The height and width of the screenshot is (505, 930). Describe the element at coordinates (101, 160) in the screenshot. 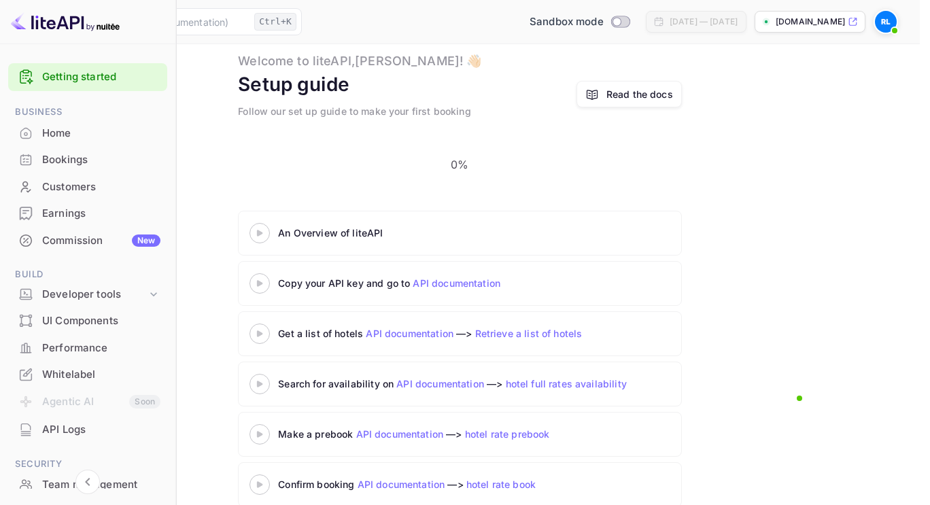

I see `div: Bookings` at that location.